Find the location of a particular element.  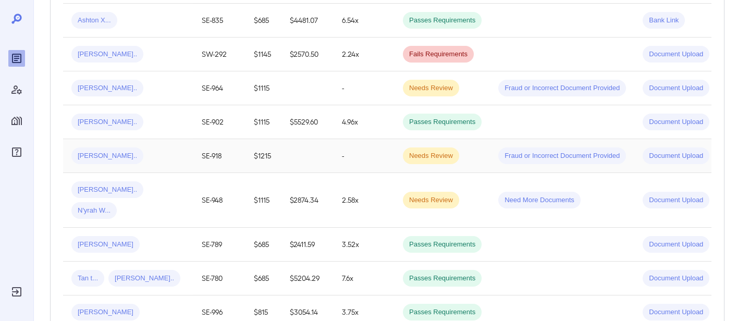

div: Log Out is located at coordinates (17, 292).